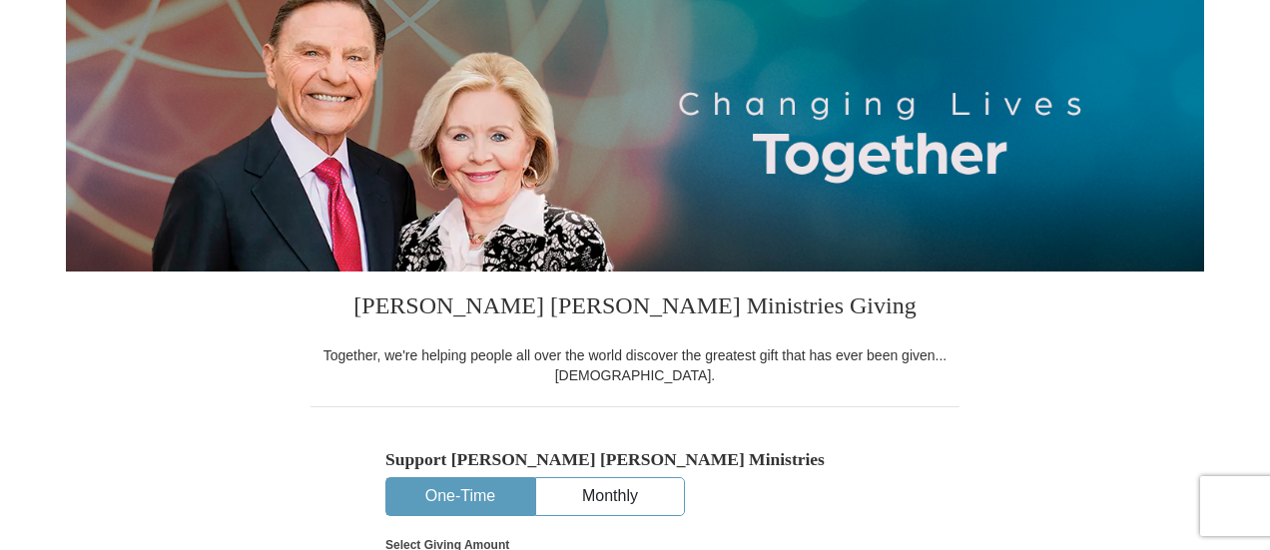 Image resolution: width=1270 pixels, height=550 pixels. Describe the element at coordinates (635, 366) in the screenshot. I see `div: Together, we're helping people all over the world discover the greatest gift that has ever been g...` at that location.